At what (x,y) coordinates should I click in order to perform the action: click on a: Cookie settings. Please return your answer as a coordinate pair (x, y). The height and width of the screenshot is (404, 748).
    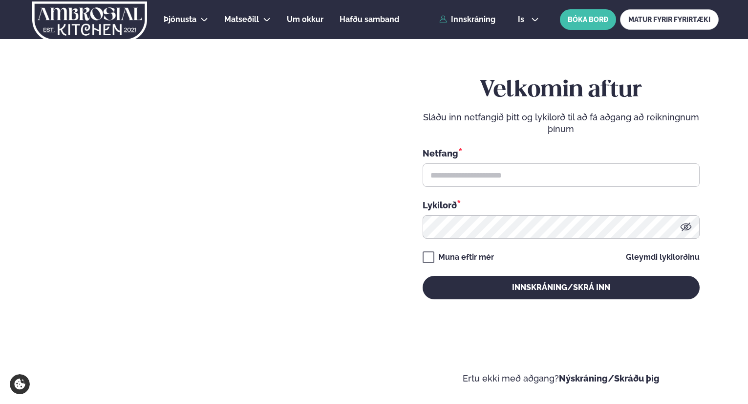
    Looking at the image, I should click on (20, 384).